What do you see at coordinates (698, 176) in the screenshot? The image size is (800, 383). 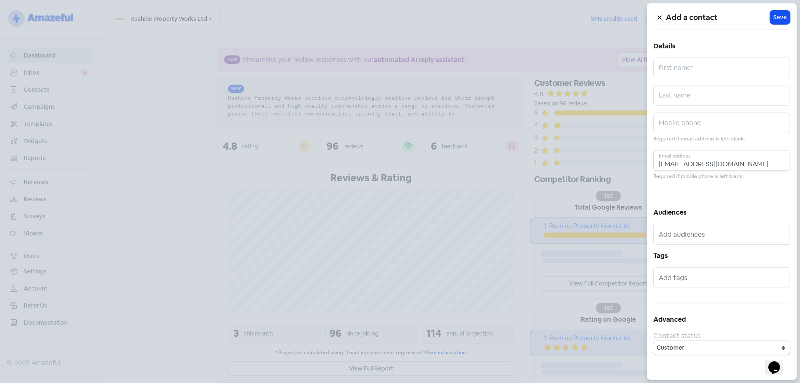 I see `small: Required if mobile phone is left blank.` at bounding box center [698, 176].